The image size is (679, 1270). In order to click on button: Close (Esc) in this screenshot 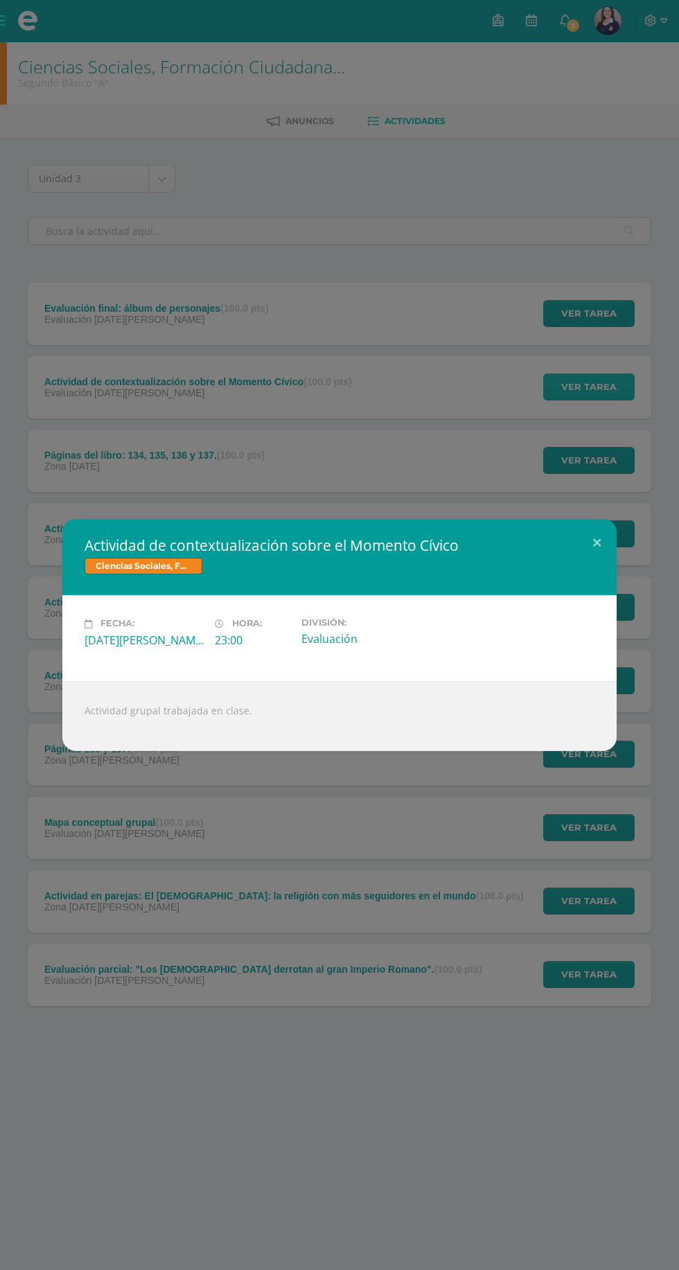, I will do `click(597, 542)`.